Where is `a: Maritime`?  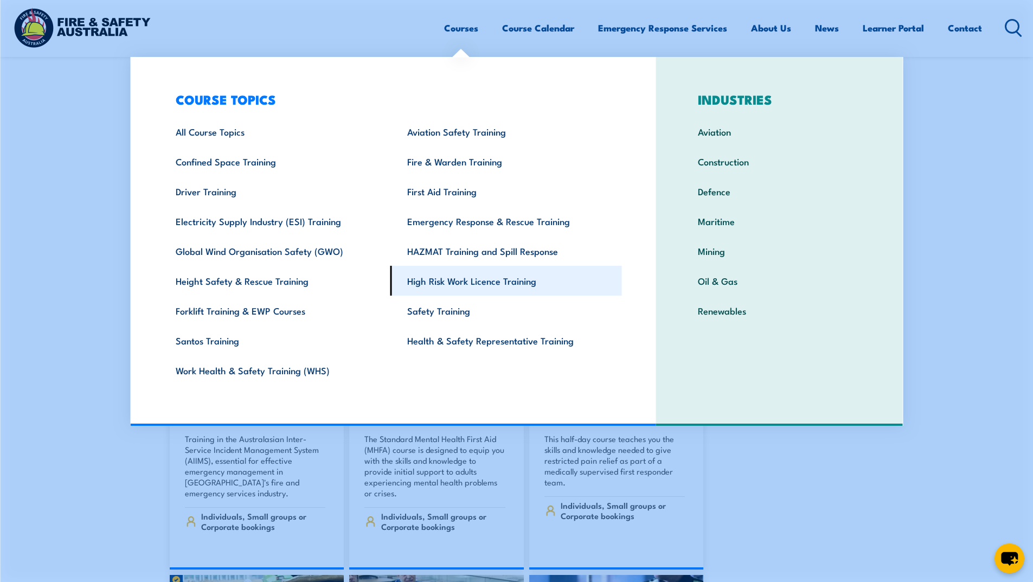
a: Maritime is located at coordinates (779, 221).